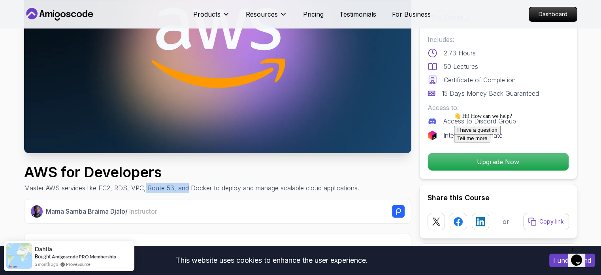 This screenshot has width=601, height=275. I want to click on a: Pricing, so click(313, 14).